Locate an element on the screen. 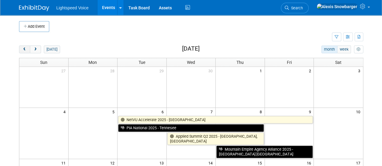 The height and width of the screenshot is (166, 382). button: week is located at coordinates (344, 50).